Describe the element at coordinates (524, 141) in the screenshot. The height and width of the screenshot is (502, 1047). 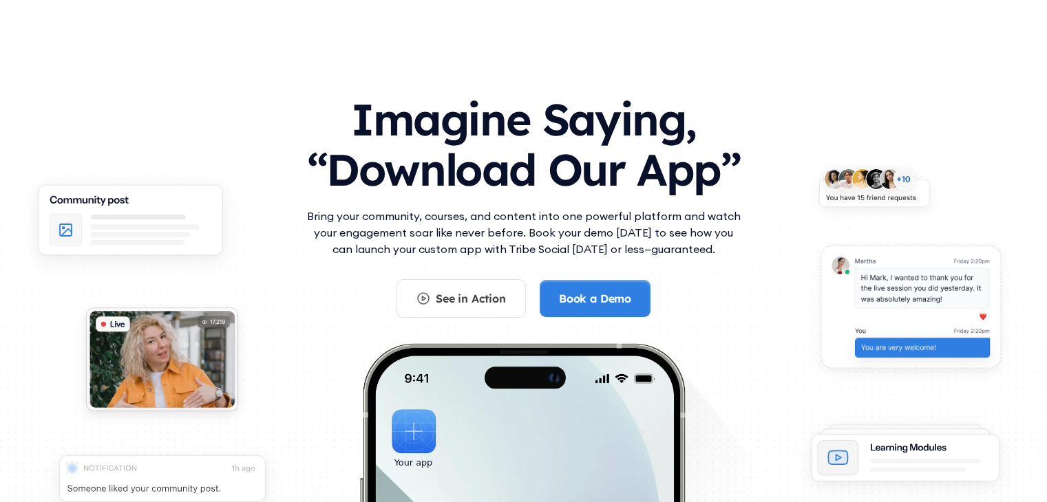
I see `h1: Imagine Saying, “Download Our App”` at that location.